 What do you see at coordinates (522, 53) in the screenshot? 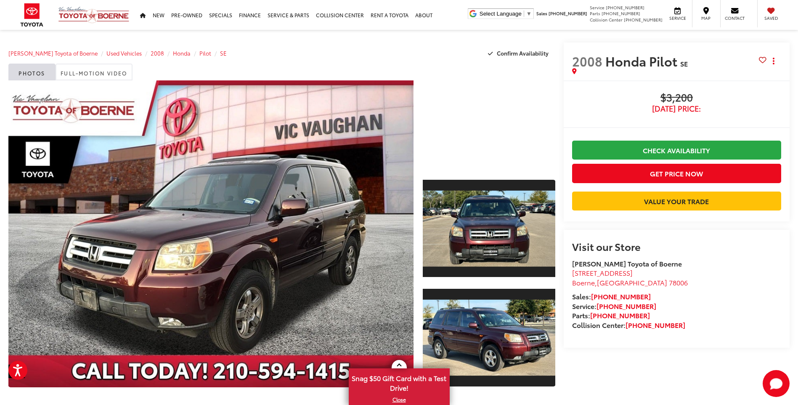
I see `span: Confirm Availability` at bounding box center [522, 53].